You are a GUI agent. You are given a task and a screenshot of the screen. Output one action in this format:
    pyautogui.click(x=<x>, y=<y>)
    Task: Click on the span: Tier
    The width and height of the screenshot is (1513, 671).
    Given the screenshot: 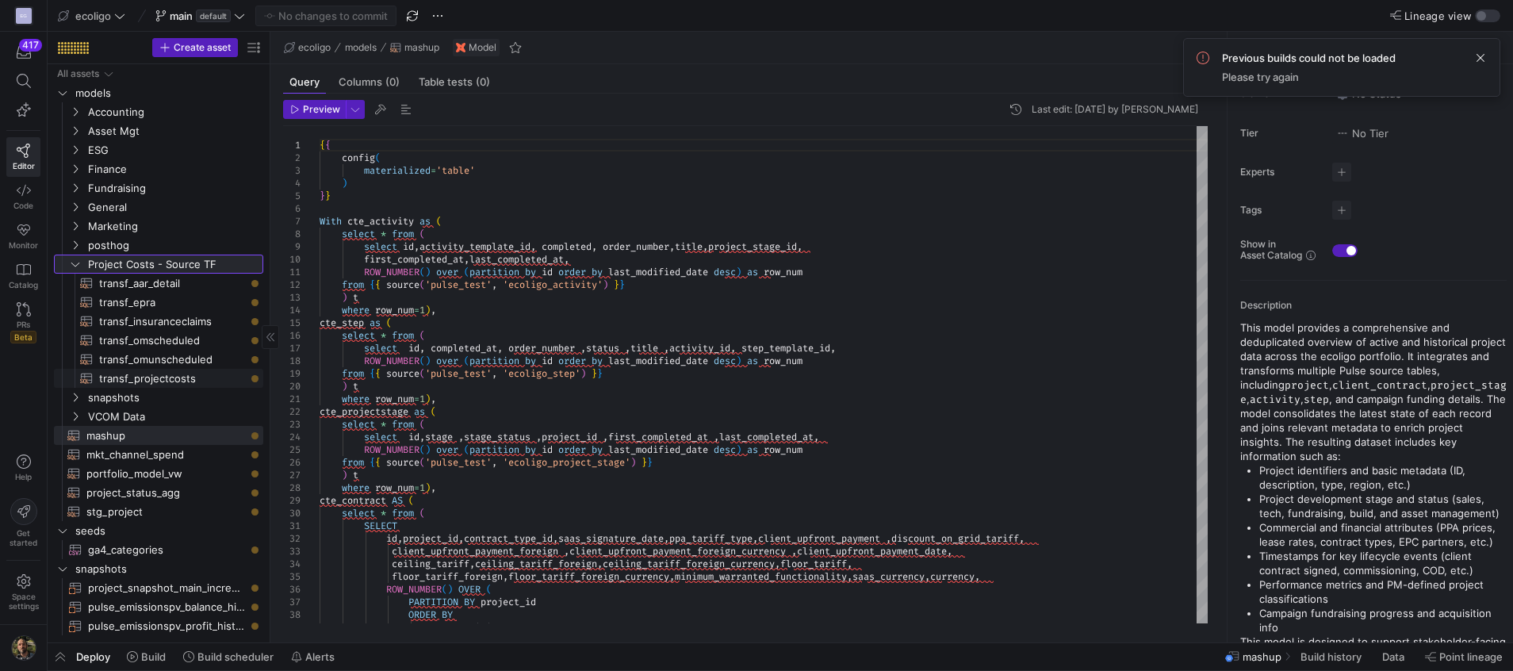 What is the action you would take?
    pyautogui.click(x=1280, y=133)
    